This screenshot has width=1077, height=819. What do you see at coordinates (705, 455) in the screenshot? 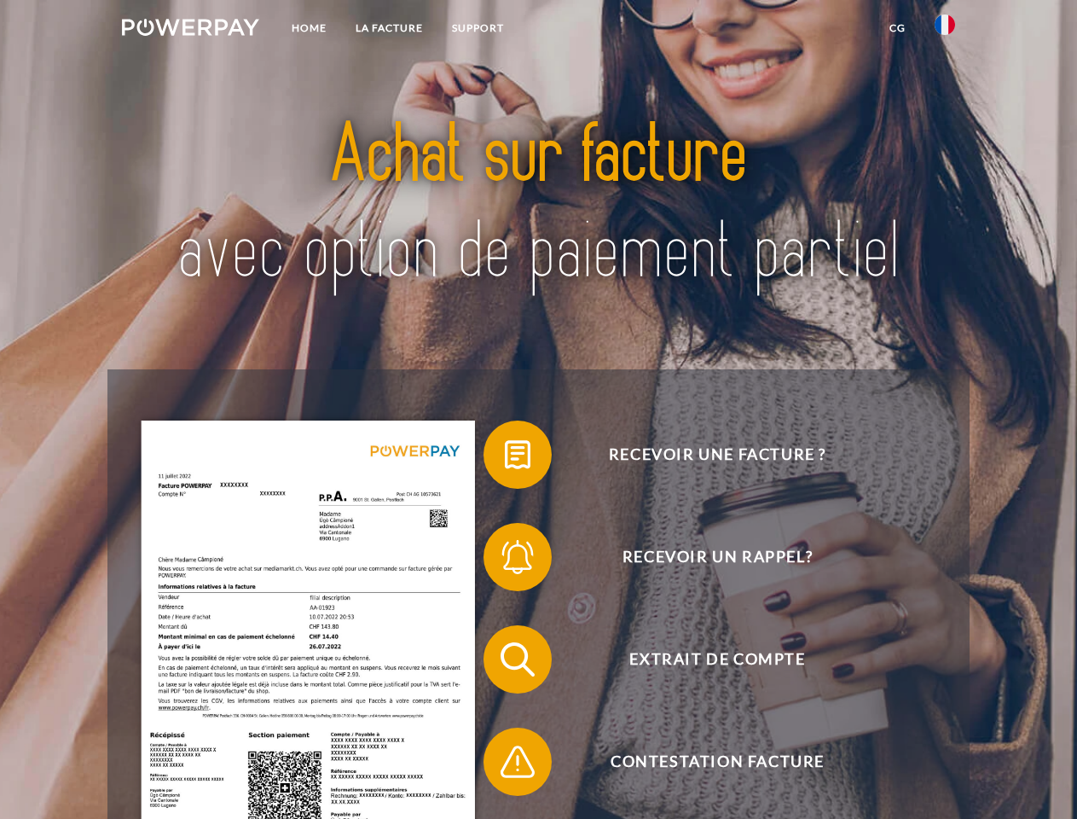
I see `a: Recevoir une facture ?` at bounding box center [705, 455].